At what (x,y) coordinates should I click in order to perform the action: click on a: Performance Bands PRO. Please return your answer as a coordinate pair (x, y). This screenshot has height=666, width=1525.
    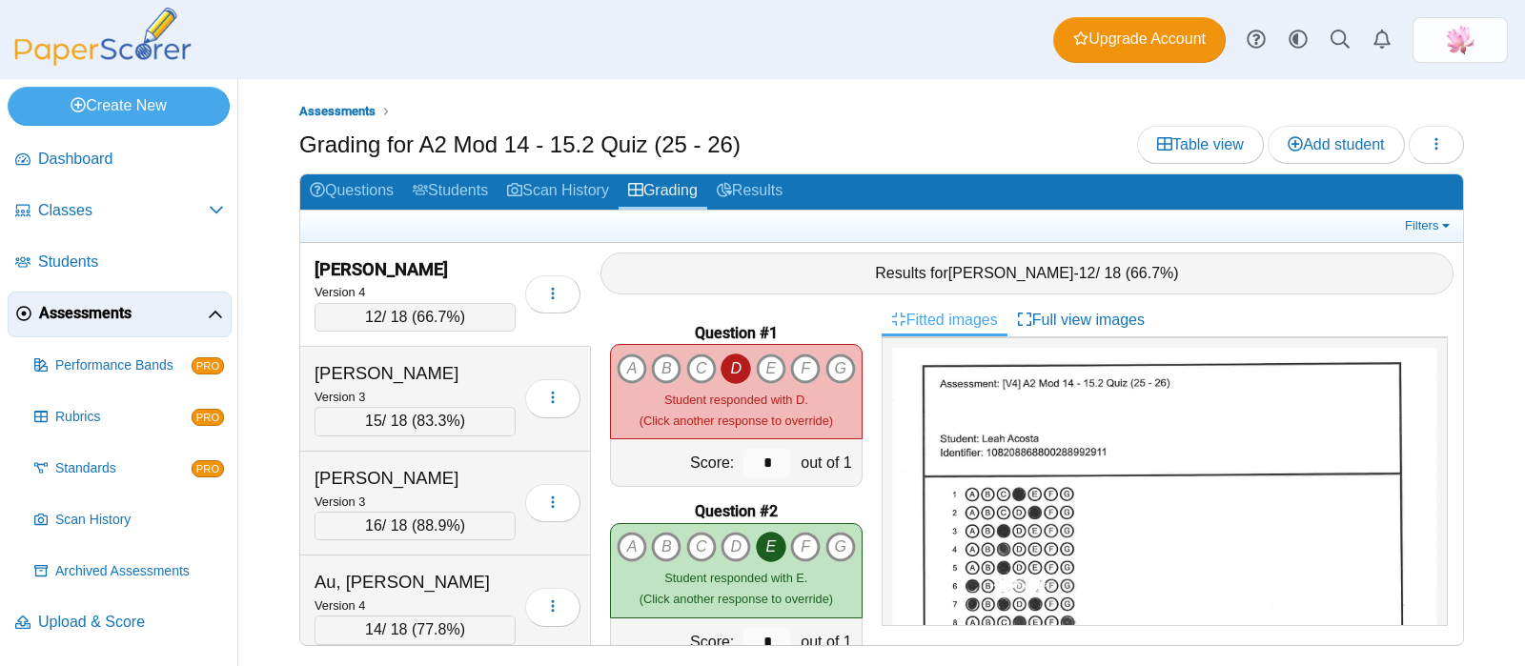
    Looking at the image, I should click on (129, 366).